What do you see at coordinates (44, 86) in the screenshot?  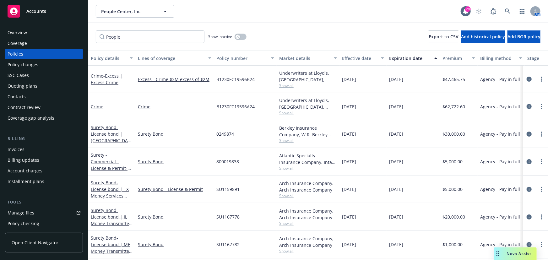 I see `a: Quoting plans` at bounding box center [44, 86].